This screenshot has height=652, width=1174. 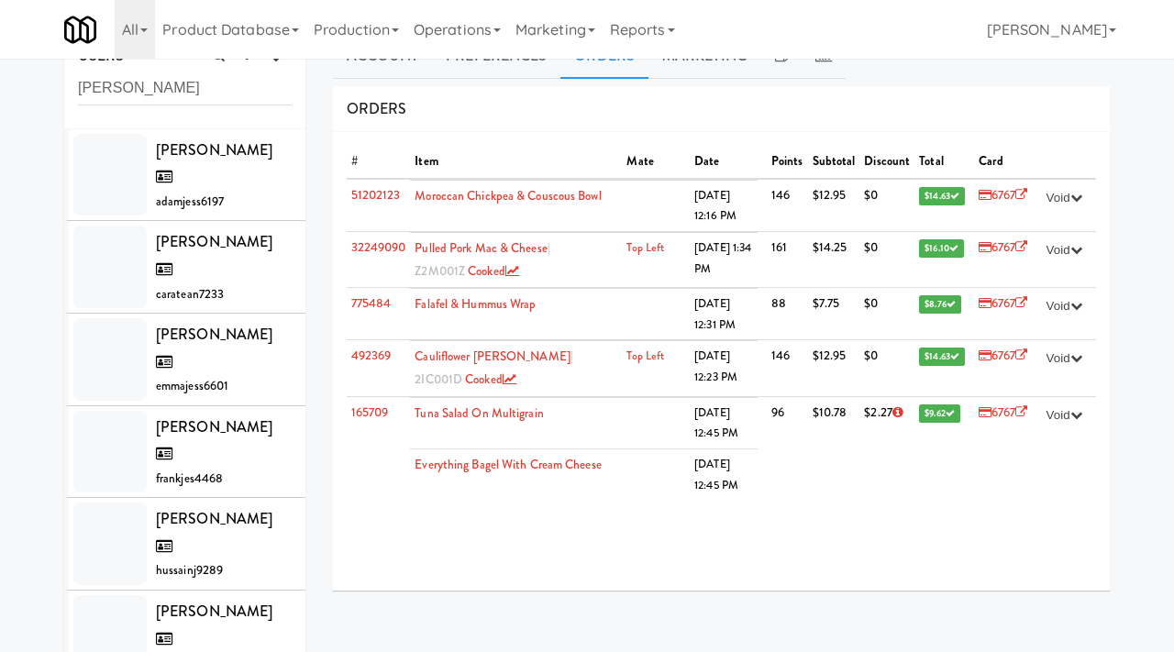 I want to click on td: $7.75, so click(x=834, y=314).